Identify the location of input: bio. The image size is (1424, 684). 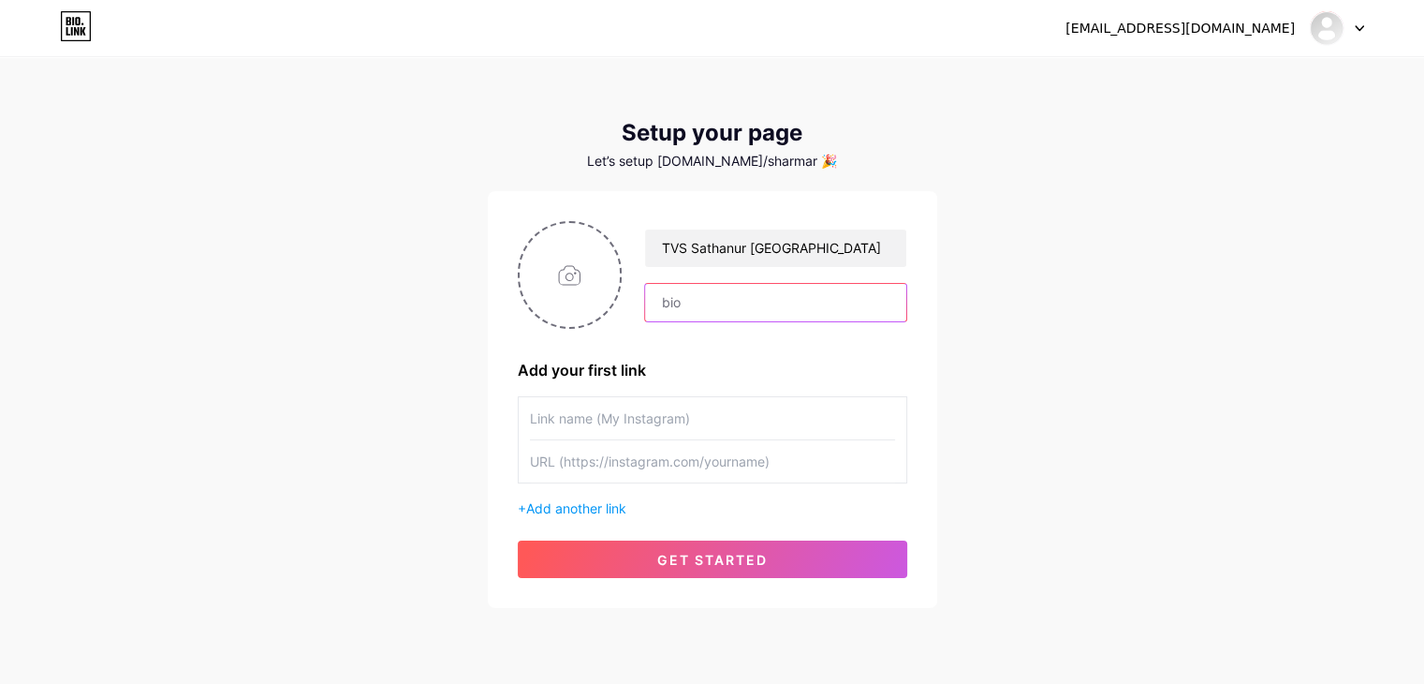
(775, 302).